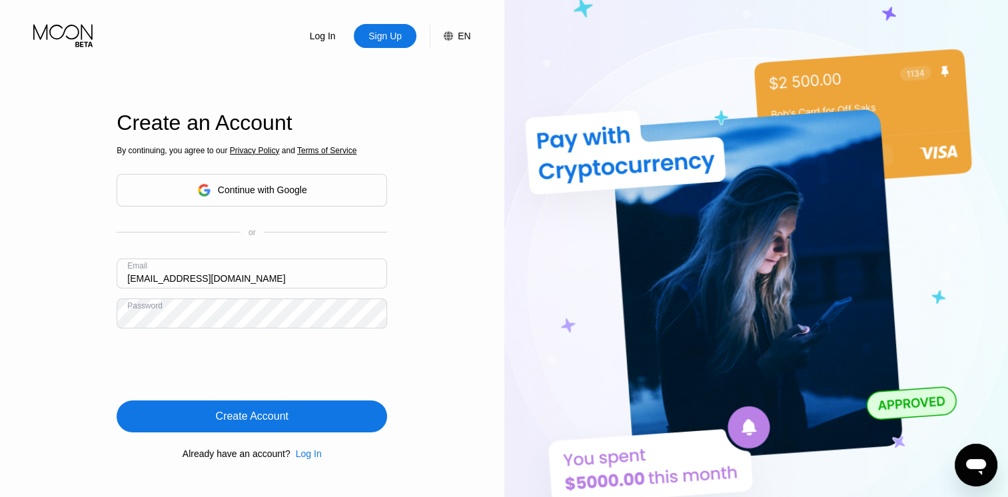 The width and height of the screenshot is (1008, 497). Describe the element at coordinates (145, 306) in the screenshot. I see `div: Password` at that location.